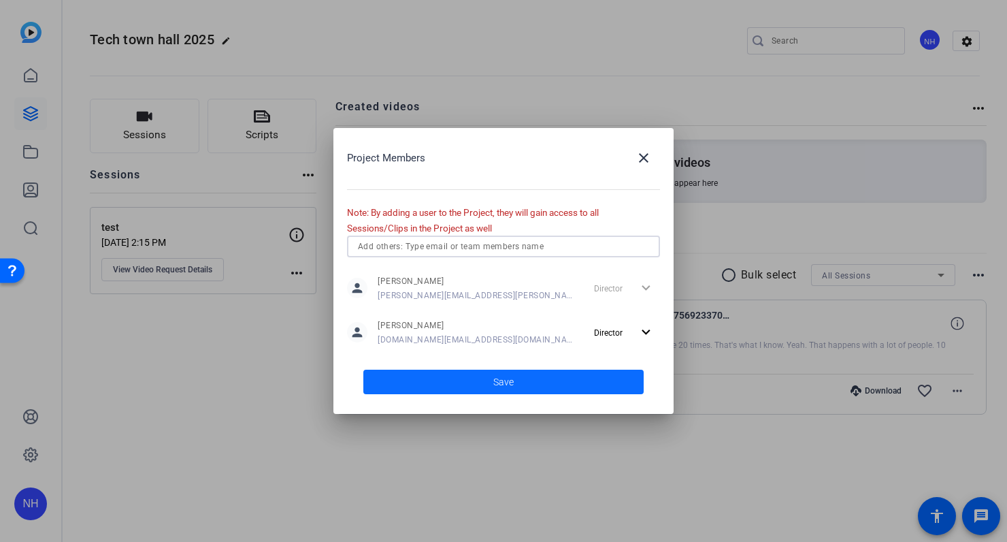 Image resolution: width=1007 pixels, height=542 pixels. Describe the element at coordinates (503, 158) in the screenshot. I see `div: Project Members` at that location.